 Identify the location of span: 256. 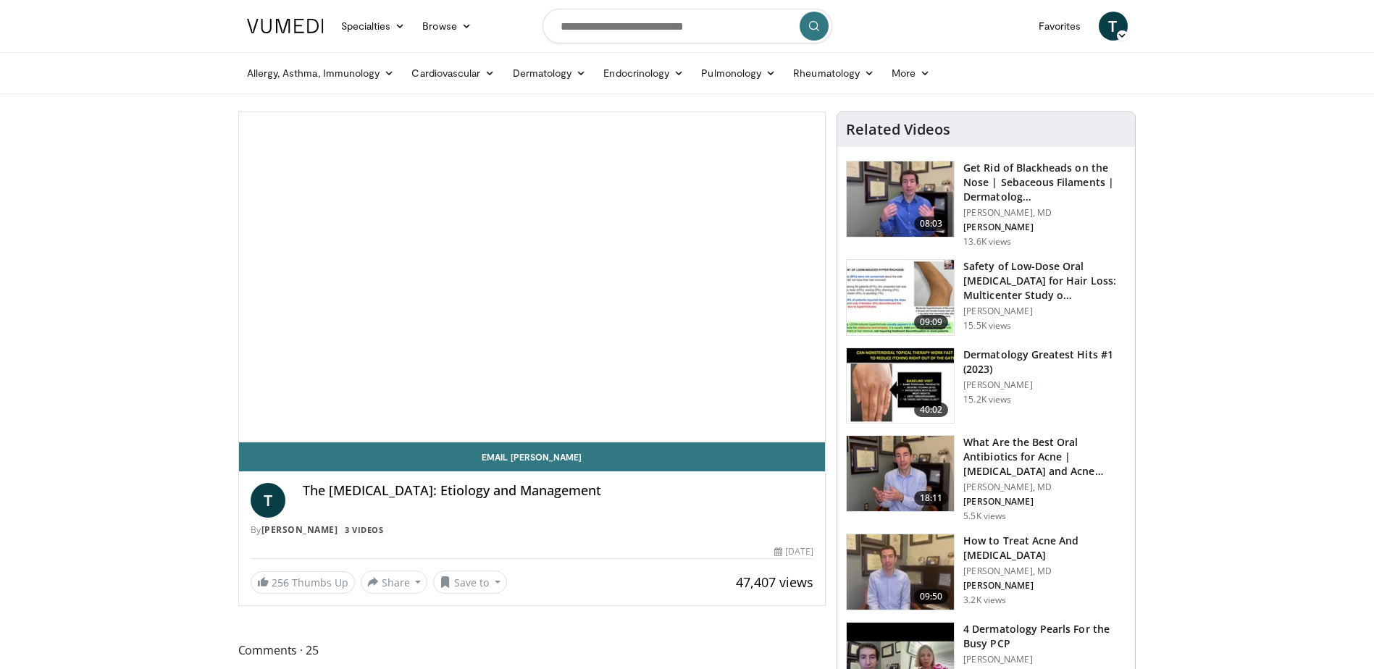
(280, 582).